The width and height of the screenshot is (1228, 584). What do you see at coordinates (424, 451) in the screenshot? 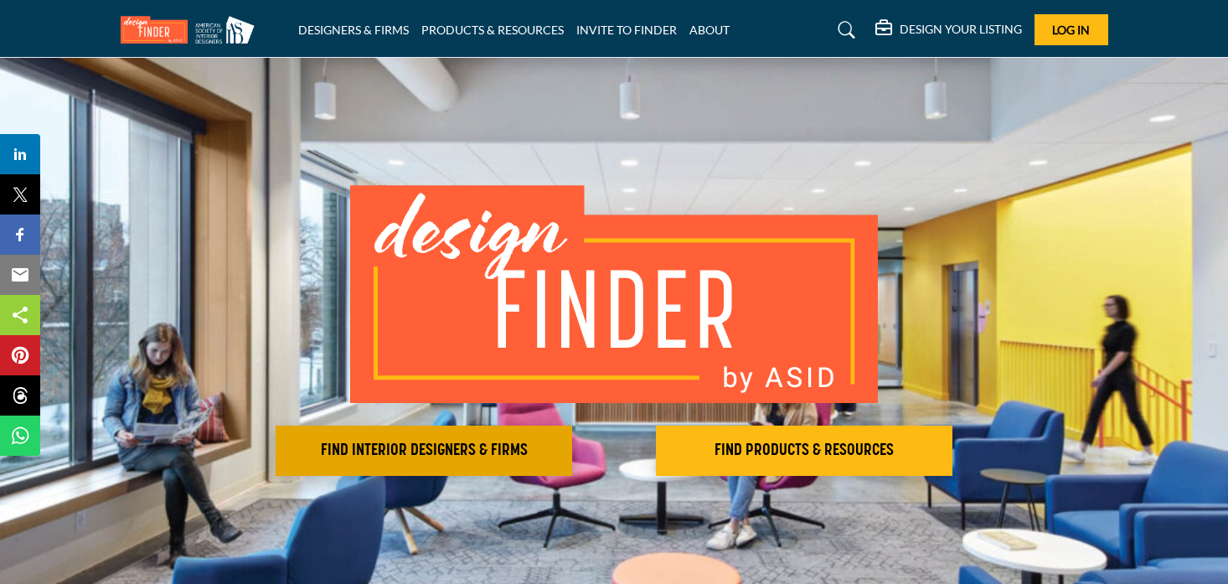
I see `h2: FIND INTERIOR DESIGNERS & FIRMS` at bounding box center [424, 451].